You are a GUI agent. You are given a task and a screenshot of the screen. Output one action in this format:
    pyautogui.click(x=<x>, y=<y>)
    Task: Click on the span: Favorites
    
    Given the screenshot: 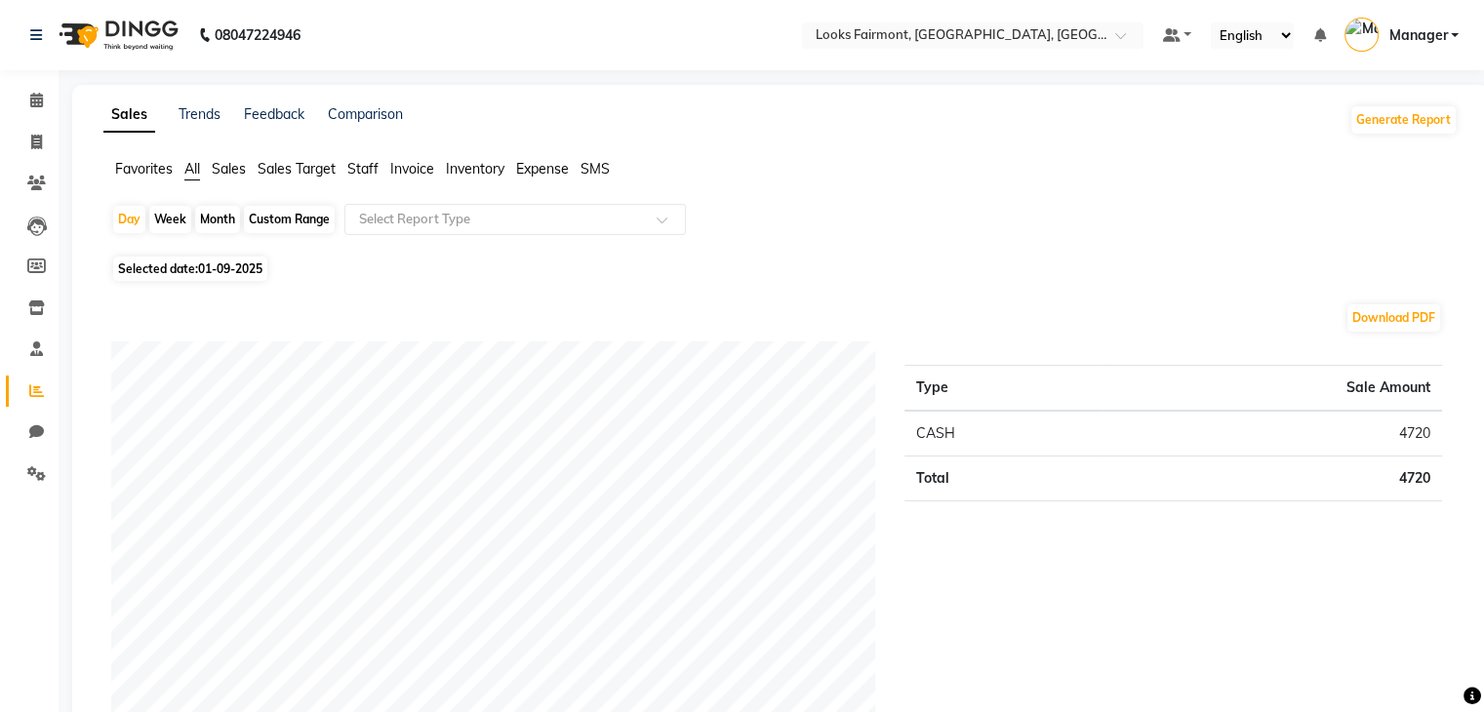 What is the action you would take?
    pyautogui.click(x=143, y=169)
    